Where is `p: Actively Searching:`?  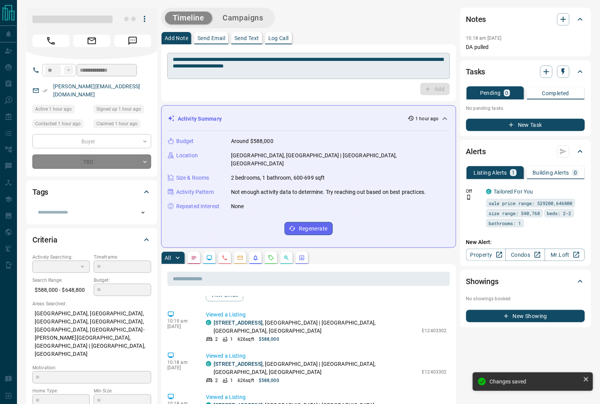
p: Actively Searching: is located at coordinates (61, 257).